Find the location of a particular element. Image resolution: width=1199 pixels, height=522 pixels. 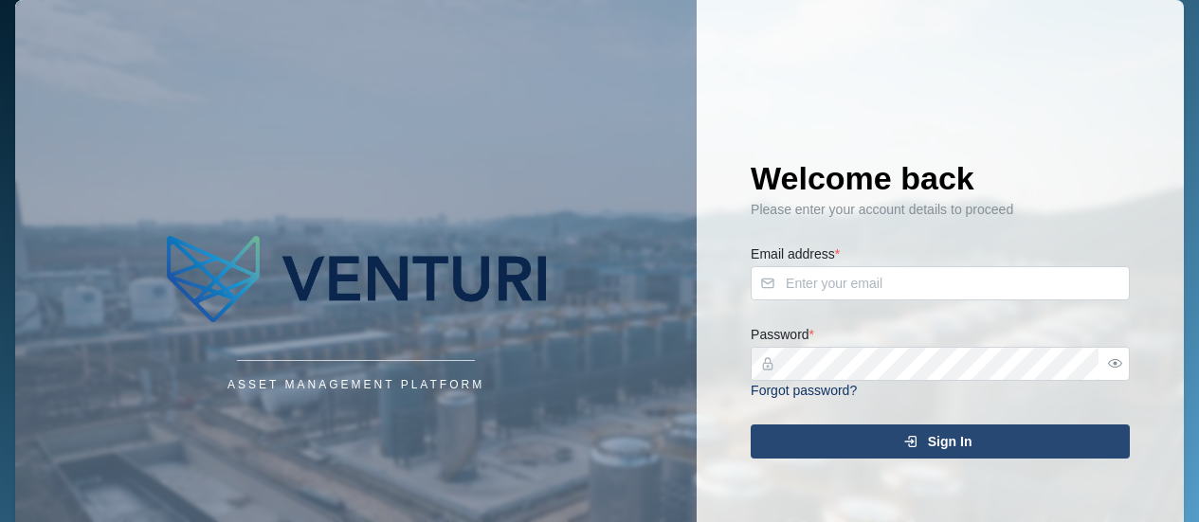

button: Sign In is located at coordinates (940, 442).